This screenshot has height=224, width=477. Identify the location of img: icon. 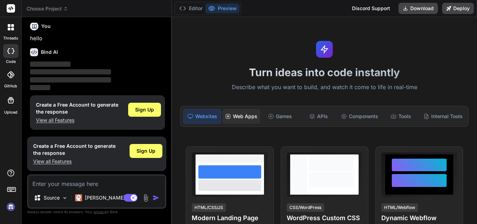
(156, 198).